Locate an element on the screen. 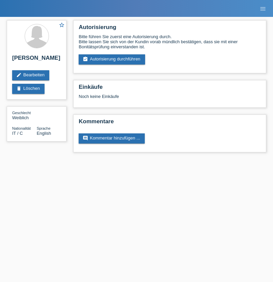 The width and height of the screenshot is (273, 282). span: Sprache is located at coordinates (44, 128).